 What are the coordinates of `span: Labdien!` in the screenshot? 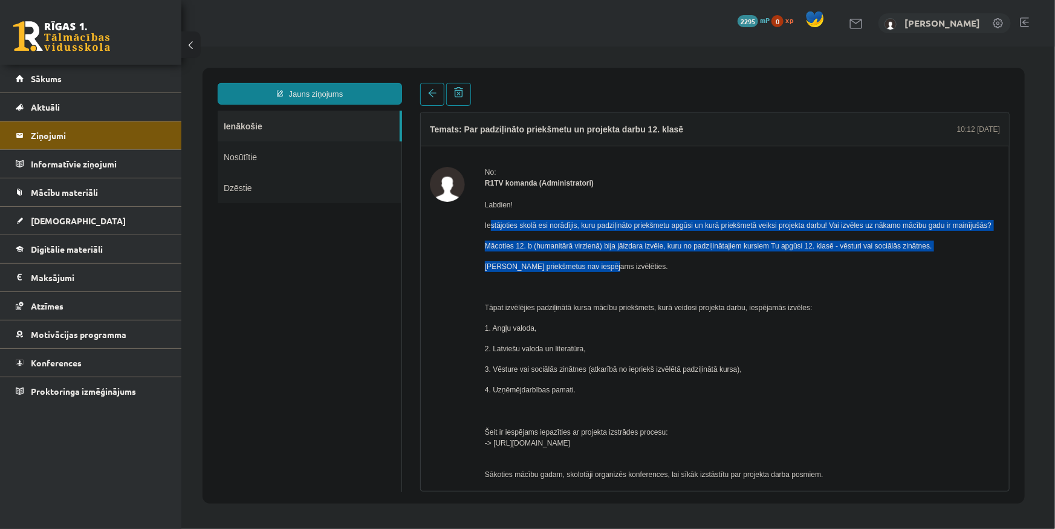 It's located at (317, 158).